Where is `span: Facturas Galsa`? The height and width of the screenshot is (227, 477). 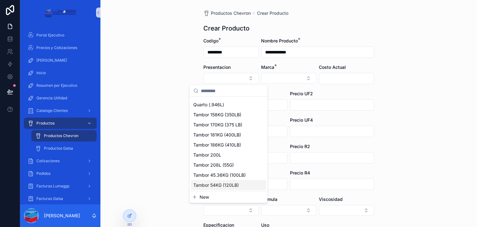
span: Facturas Galsa is located at coordinates (50, 198).